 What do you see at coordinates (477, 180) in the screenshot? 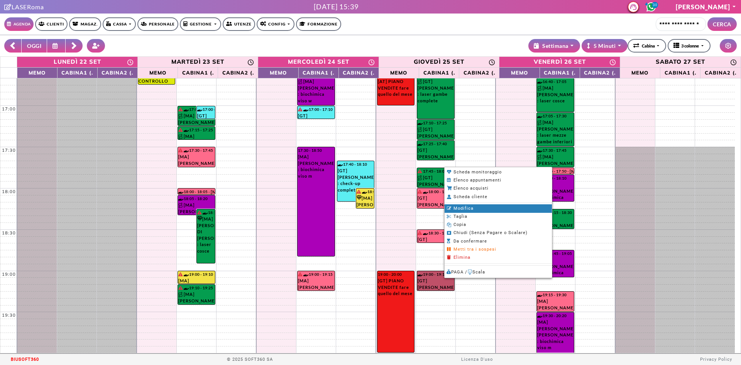
I see `span: Elenco appuntamenti` at bounding box center [477, 180].